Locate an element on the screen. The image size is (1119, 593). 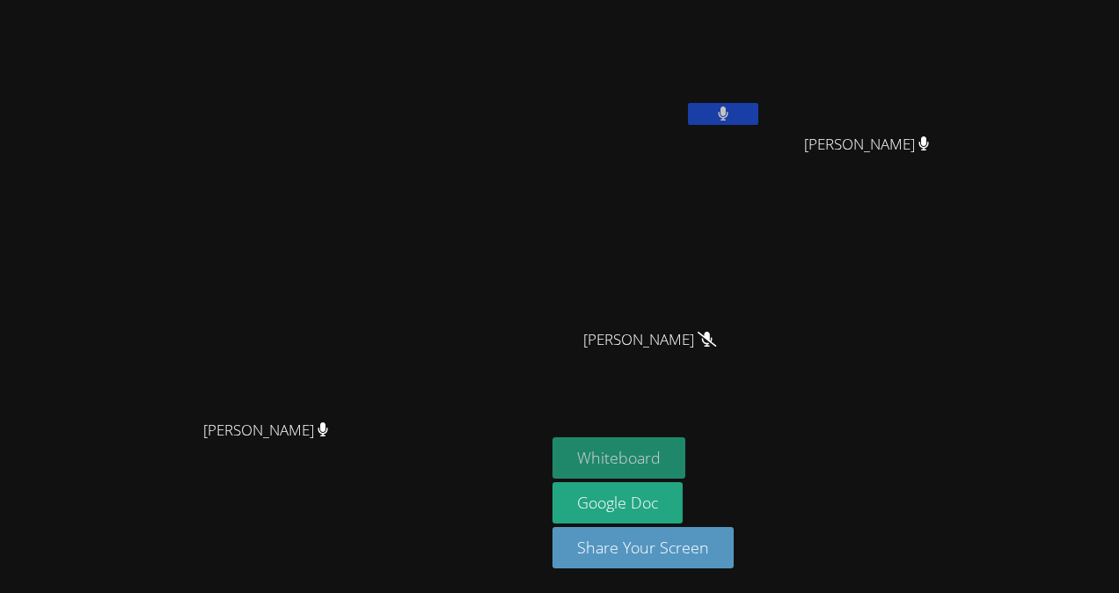
button: Share Your Screen is located at coordinates (643, 547).